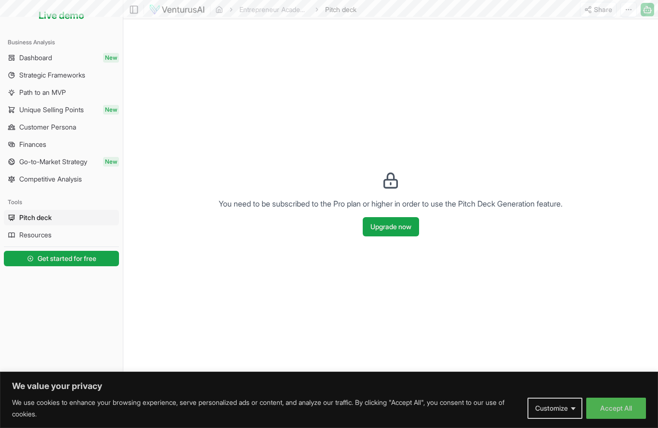 Image resolution: width=658 pixels, height=428 pixels. Describe the element at coordinates (51, 179) in the screenshot. I see `span: Competitive Analysis` at that location.